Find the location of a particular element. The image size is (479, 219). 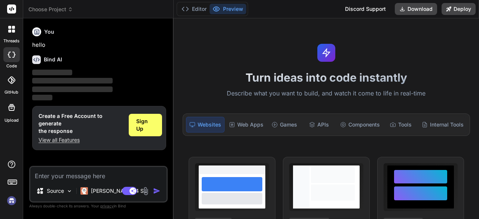

p: Always double-check its answers. Your in Bind is located at coordinates (98, 206).